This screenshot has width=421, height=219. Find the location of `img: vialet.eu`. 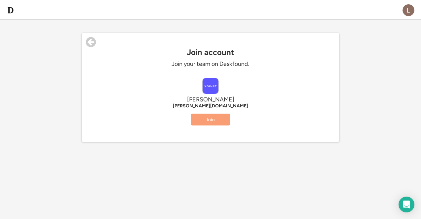

img: vialet.eu is located at coordinates (210, 86).